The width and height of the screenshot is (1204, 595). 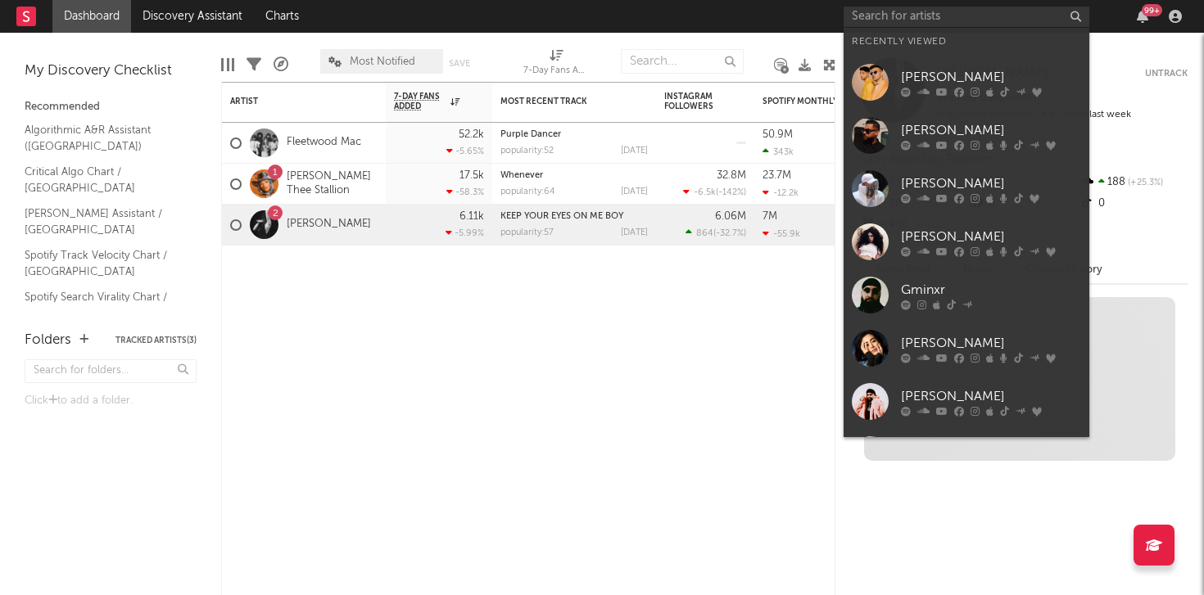 What do you see at coordinates (574, 134) in the screenshot?
I see `div: Purple Dancer` at bounding box center [574, 134].